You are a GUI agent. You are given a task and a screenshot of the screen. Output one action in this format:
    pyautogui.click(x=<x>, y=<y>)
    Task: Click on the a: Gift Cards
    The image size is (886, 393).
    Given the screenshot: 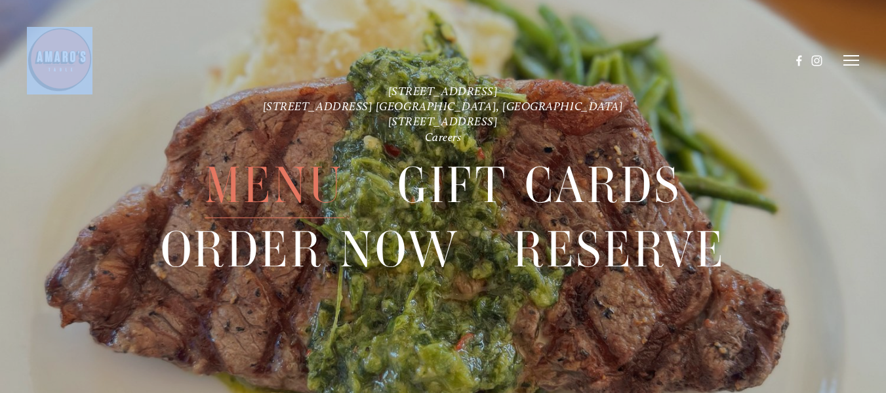 What is the action you would take?
    pyautogui.click(x=539, y=185)
    